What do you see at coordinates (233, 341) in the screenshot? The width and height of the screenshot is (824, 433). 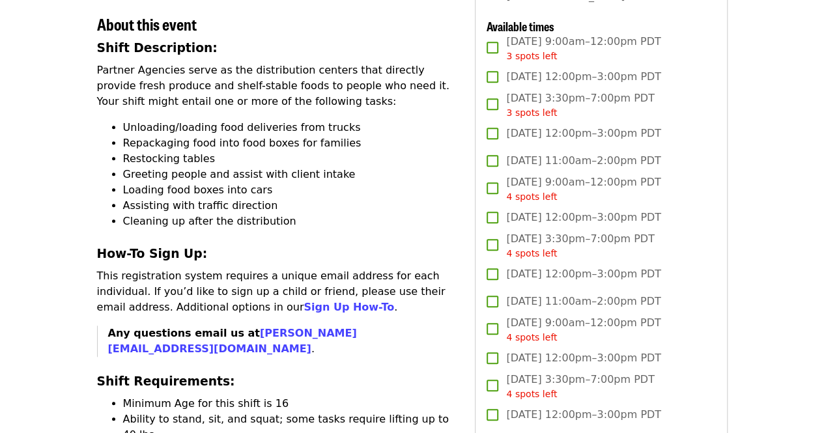 I see `strong: Any questions email us at` at bounding box center [233, 341].